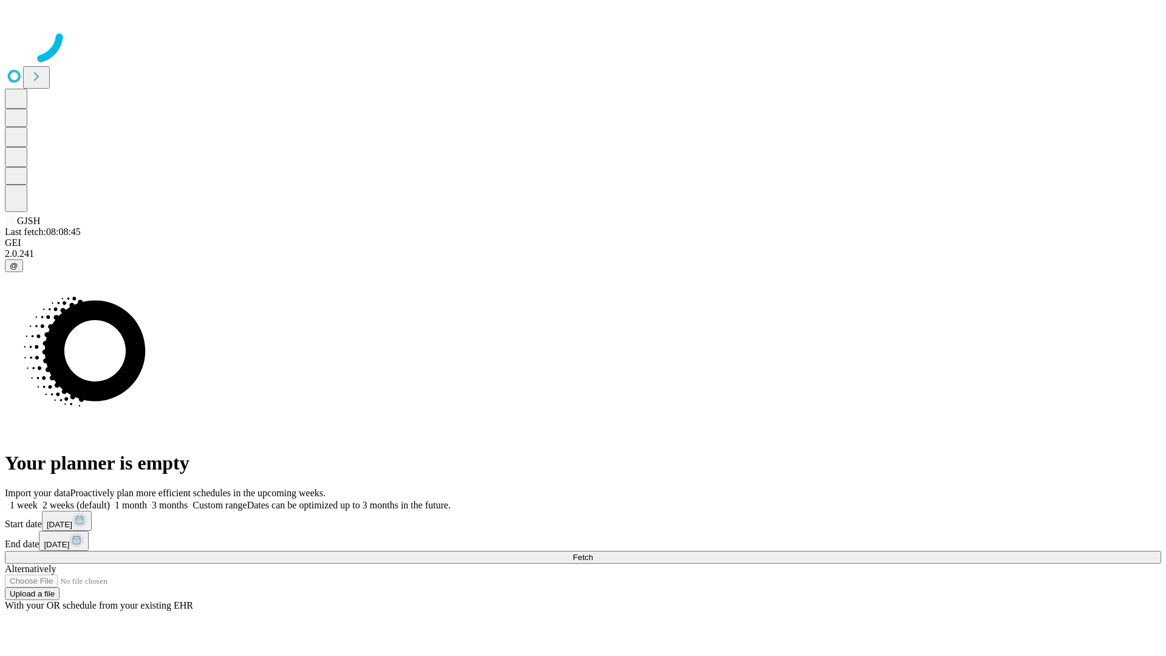  I want to click on div: Start date, so click(583, 521).